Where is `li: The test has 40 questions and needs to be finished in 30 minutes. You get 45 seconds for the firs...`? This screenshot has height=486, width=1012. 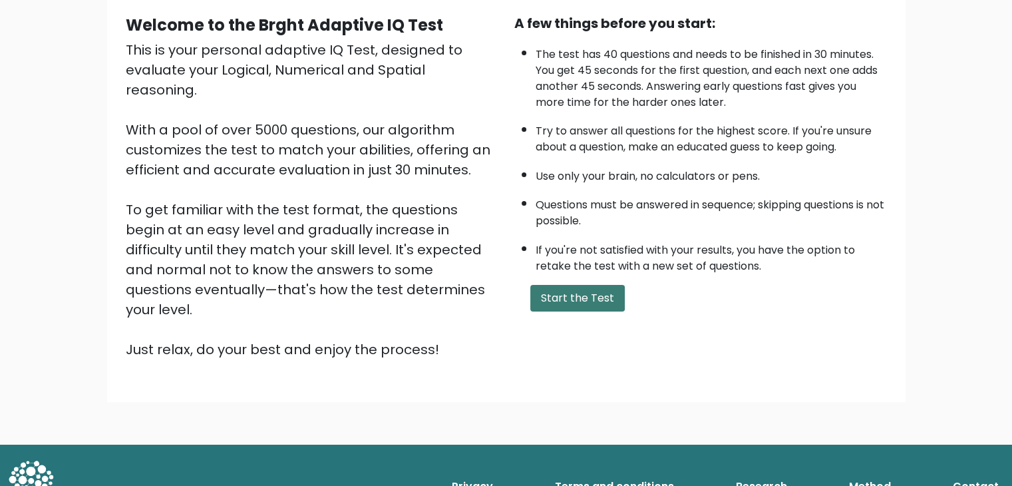 li: The test has 40 questions and needs to be finished in 30 minutes. You get 45 seconds for the firs... is located at coordinates (712, 75).